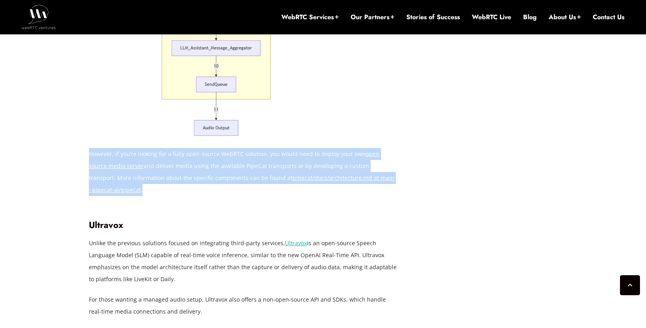  What do you see at coordinates (310, 17) in the screenshot?
I see `a: WebRTC Services` at bounding box center [310, 17].